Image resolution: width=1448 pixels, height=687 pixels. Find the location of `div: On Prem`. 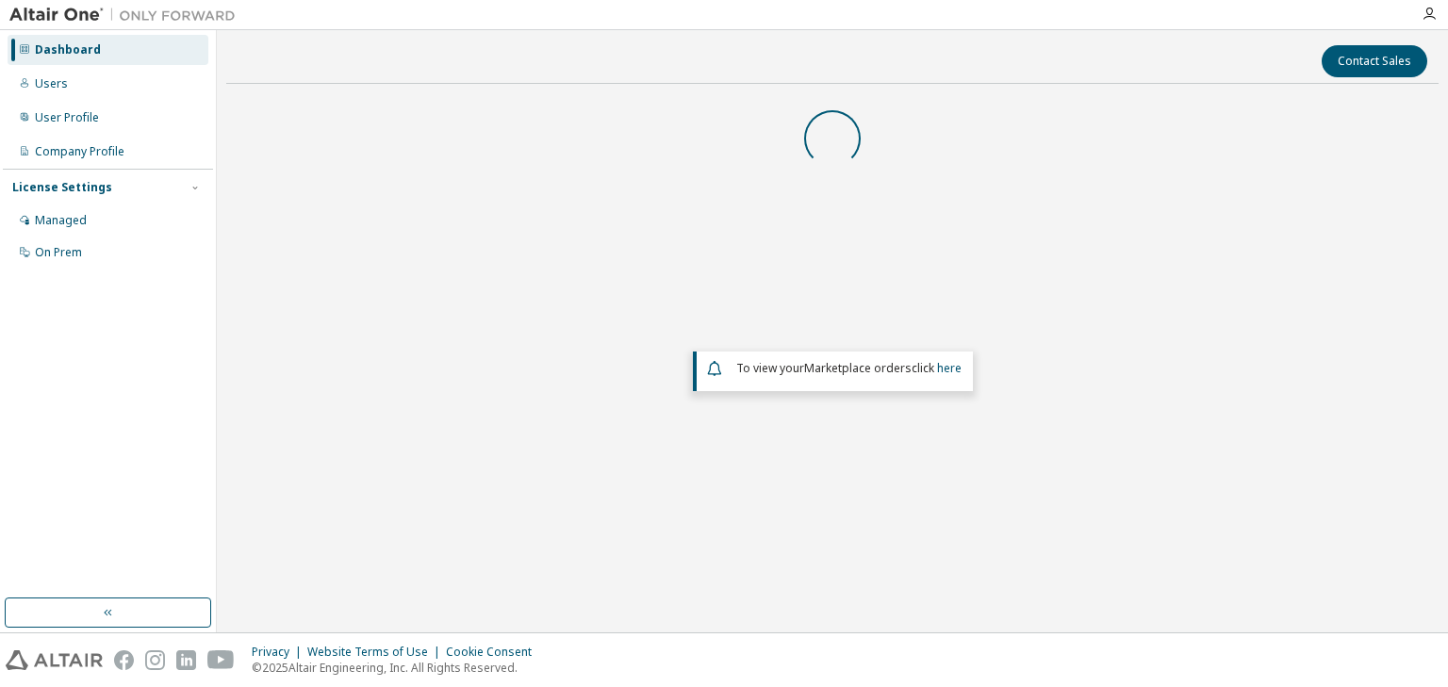

div: On Prem is located at coordinates (58, 253).